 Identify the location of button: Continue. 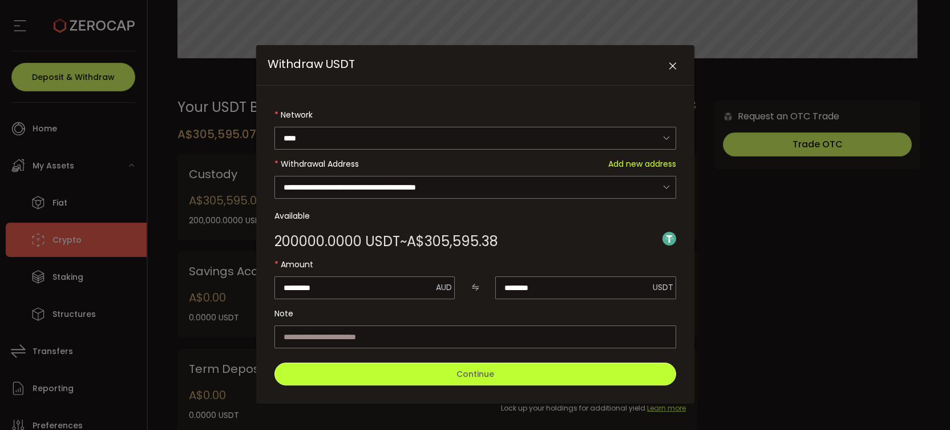
(475, 374).